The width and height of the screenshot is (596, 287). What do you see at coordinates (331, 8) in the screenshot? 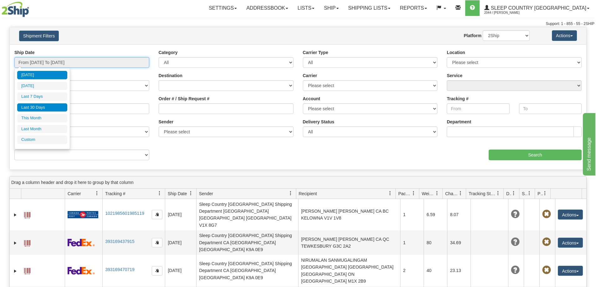
I see `a: Ship` at bounding box center [331, 8].